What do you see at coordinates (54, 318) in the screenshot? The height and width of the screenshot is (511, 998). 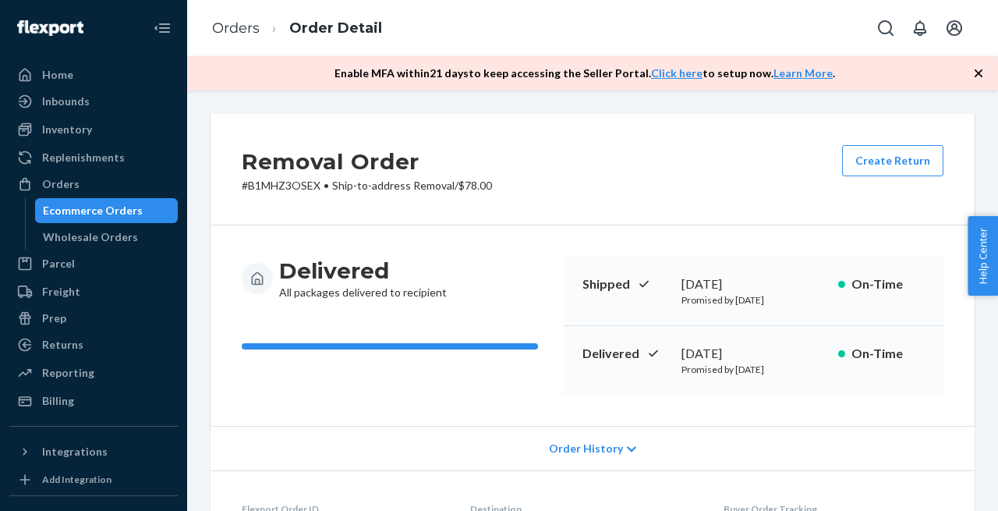 I see `div: Prep` at bounding box center [54, 318].